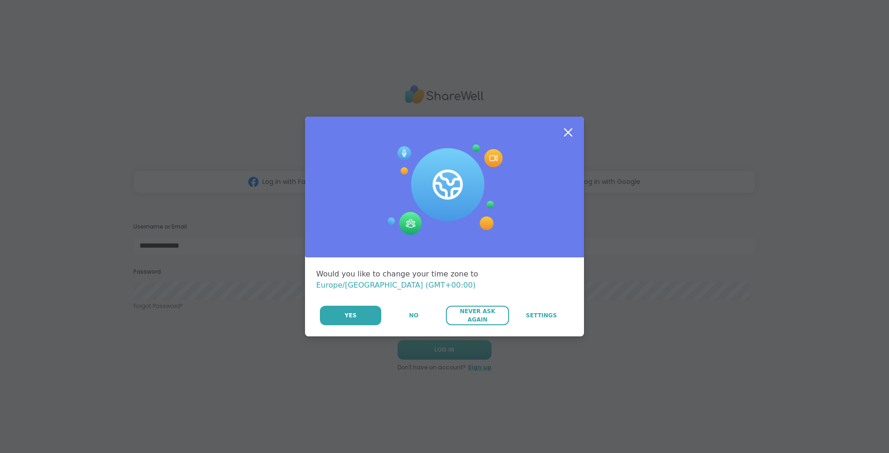 Image resolution: width=889 pixels, height=453 pixels. What do you see at coordinates (444, 190) in the screenshot?
I see `img: Session Experience` at bounding box center [444, 190].